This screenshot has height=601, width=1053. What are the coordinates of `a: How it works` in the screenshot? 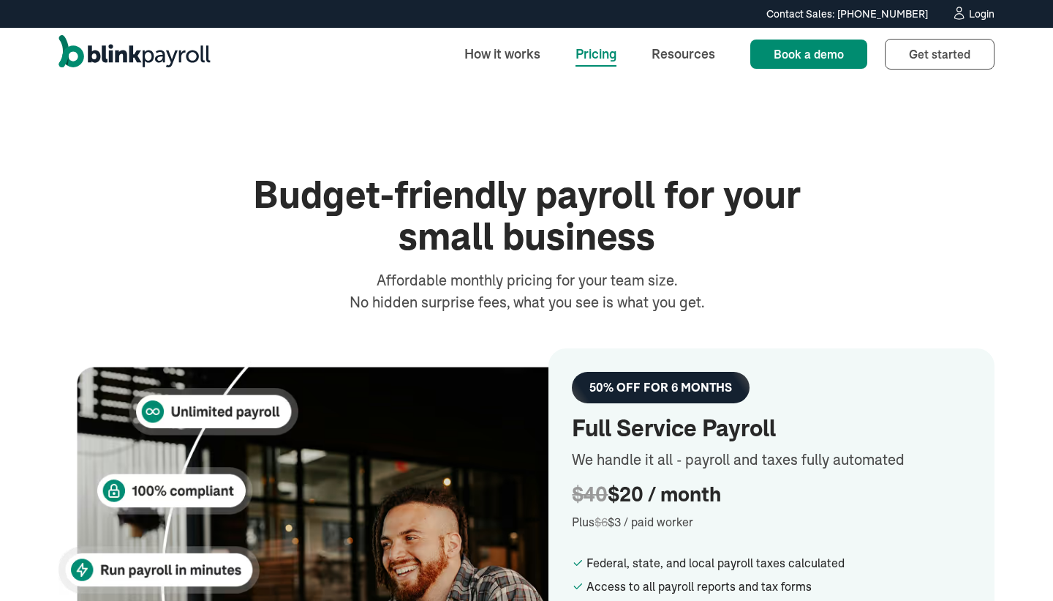 It's located at (503, 53).